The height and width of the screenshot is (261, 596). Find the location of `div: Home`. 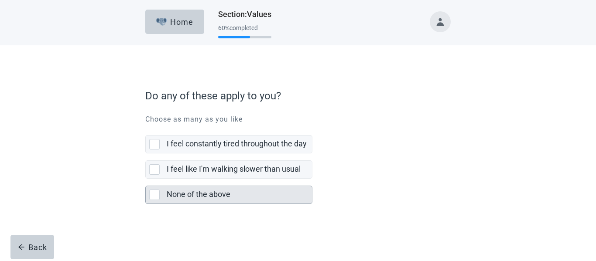

div: Home is located at coordinates (175, 22).